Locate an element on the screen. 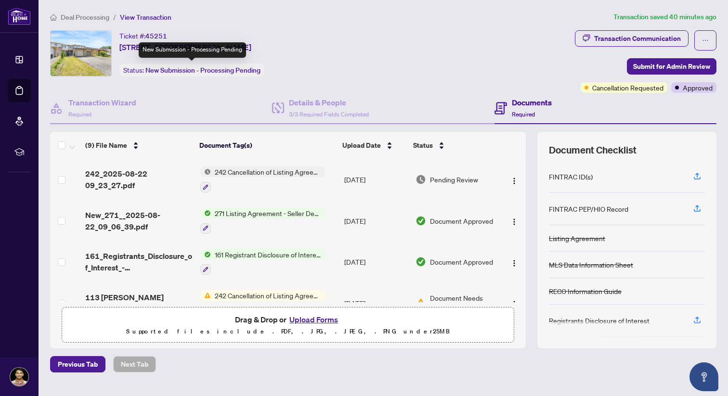  h4: Transaction Wizard is located at coordinates (102, 103).